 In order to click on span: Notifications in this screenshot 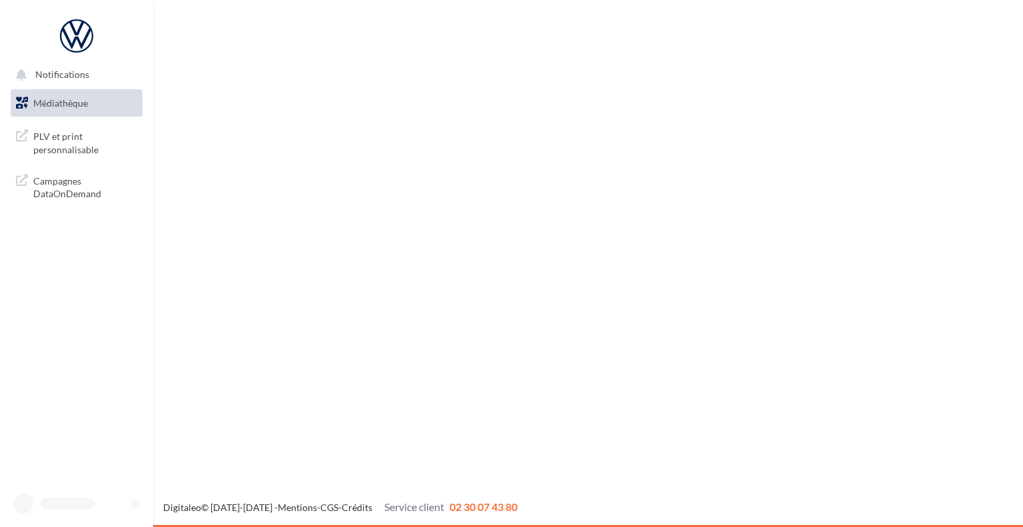, I will do `click(62, 75)`.